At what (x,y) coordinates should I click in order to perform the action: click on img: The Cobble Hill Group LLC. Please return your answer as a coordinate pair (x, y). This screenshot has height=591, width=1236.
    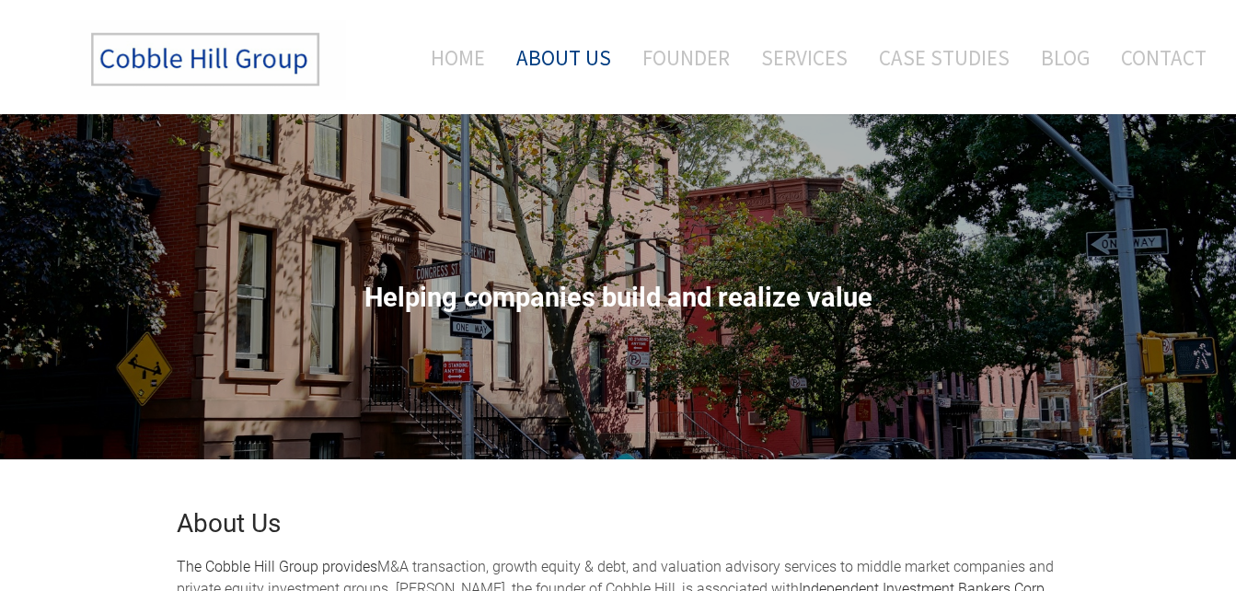
    Looking at the image, I should click on (208, 60).